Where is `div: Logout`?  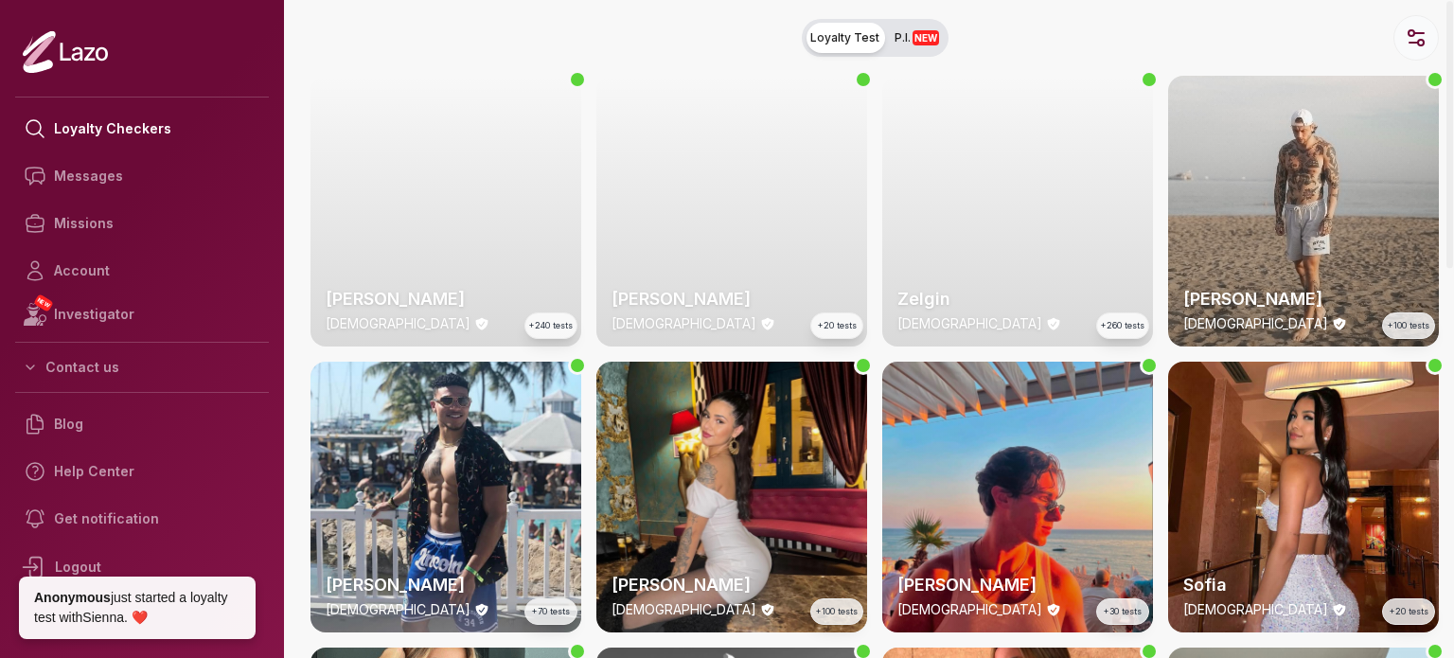
div: Logout is located at coordinates (142, 567).